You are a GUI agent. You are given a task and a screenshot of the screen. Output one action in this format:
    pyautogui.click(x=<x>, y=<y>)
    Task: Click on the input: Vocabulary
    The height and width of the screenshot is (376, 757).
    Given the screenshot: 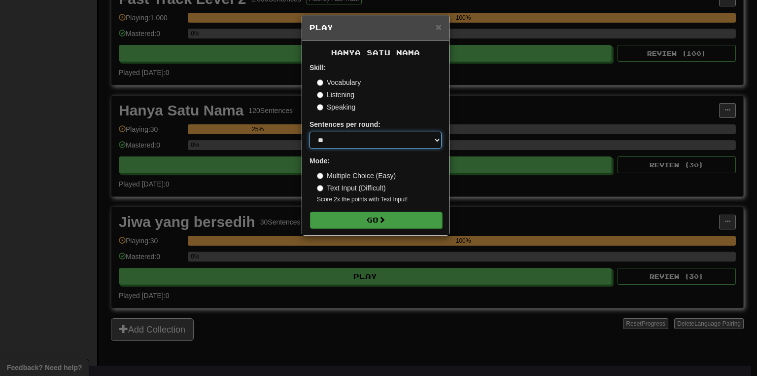 What is the action you would take?
    pyautogui.click(x=320, y=82)
    